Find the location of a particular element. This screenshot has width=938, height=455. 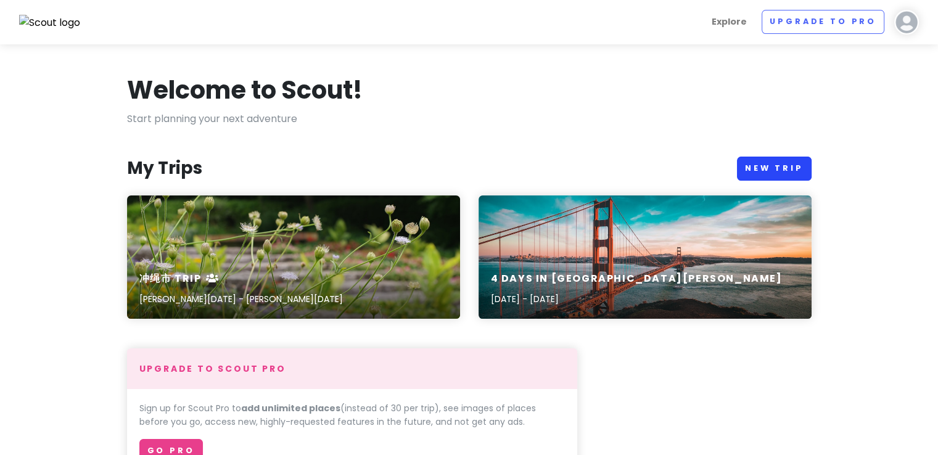

a: New Trip is located at coordinates (774, 168).